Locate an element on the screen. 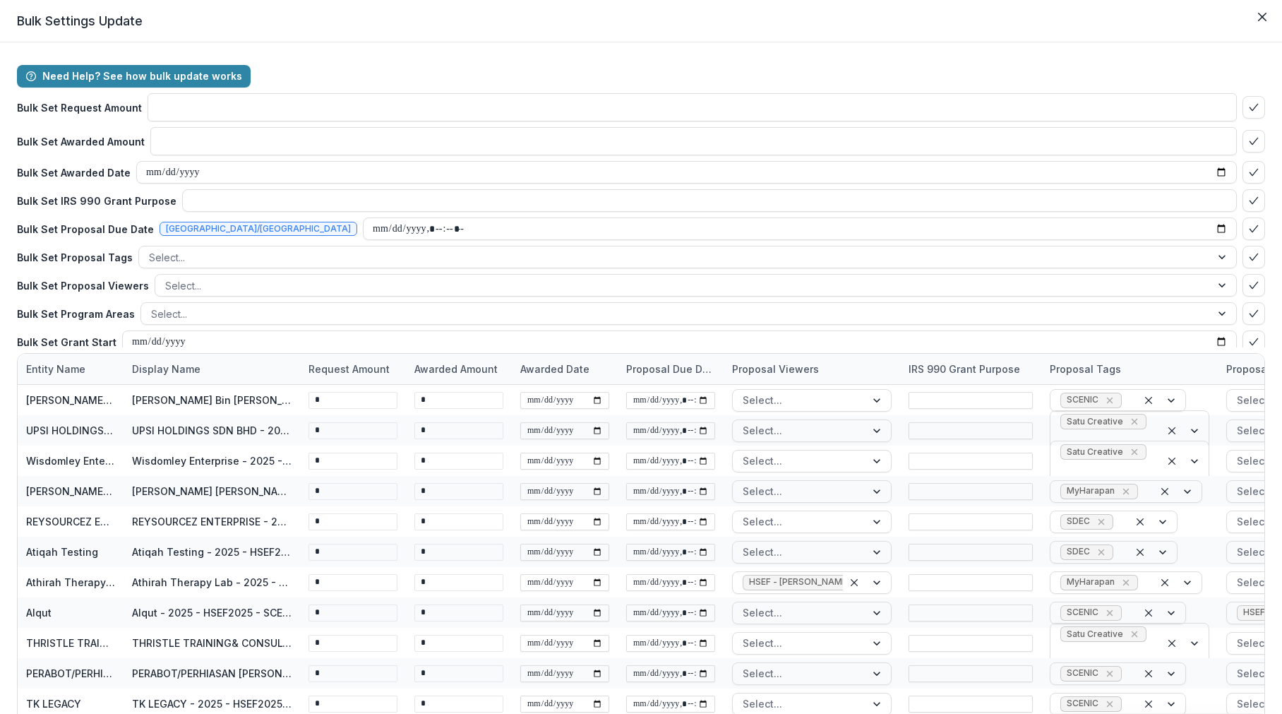 The width and height of the screenshot is (1282, 714). button: Need Help? See how bulk update works is located at coordinates (133, 76).